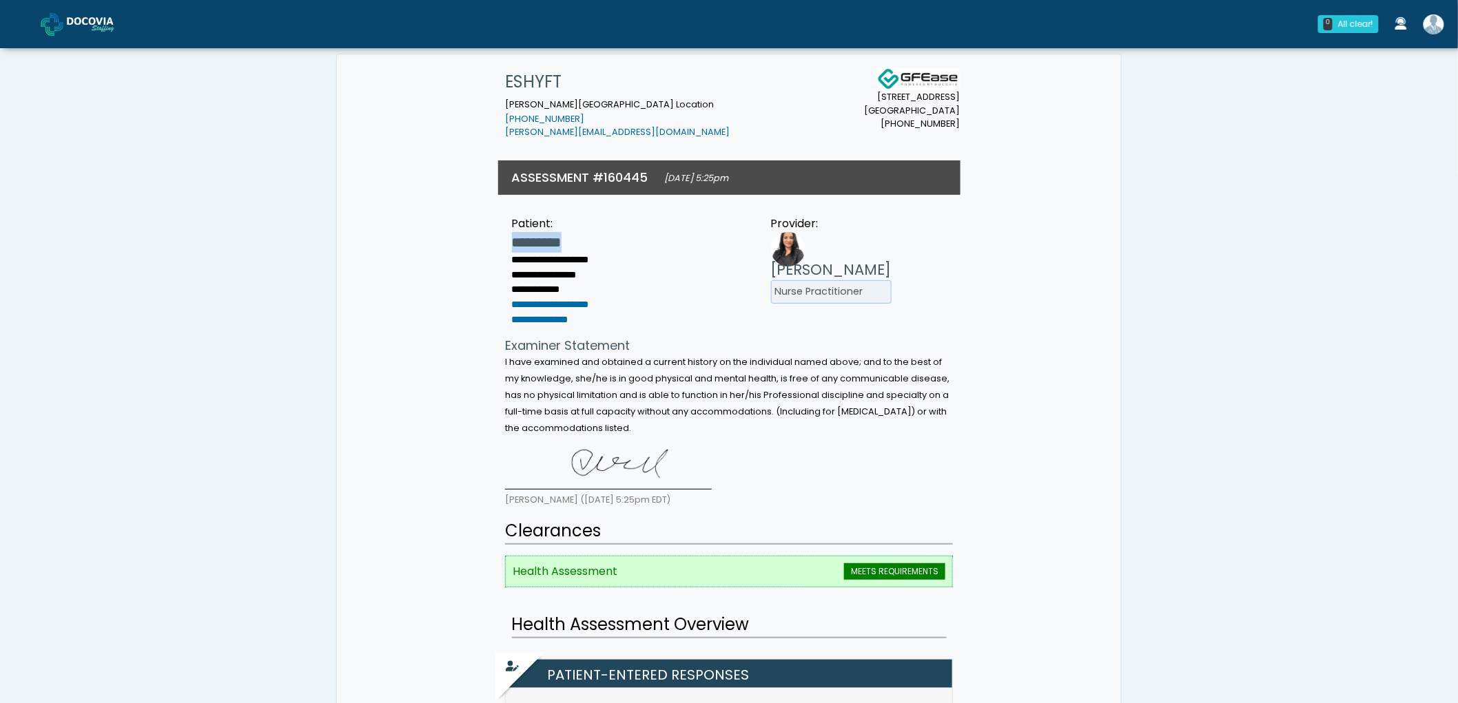 The image size is (1458, 703). What do you see at coordinates (1328, 24) in the screenshot?
I see `div: 0` at bounding box center [1328, 24].